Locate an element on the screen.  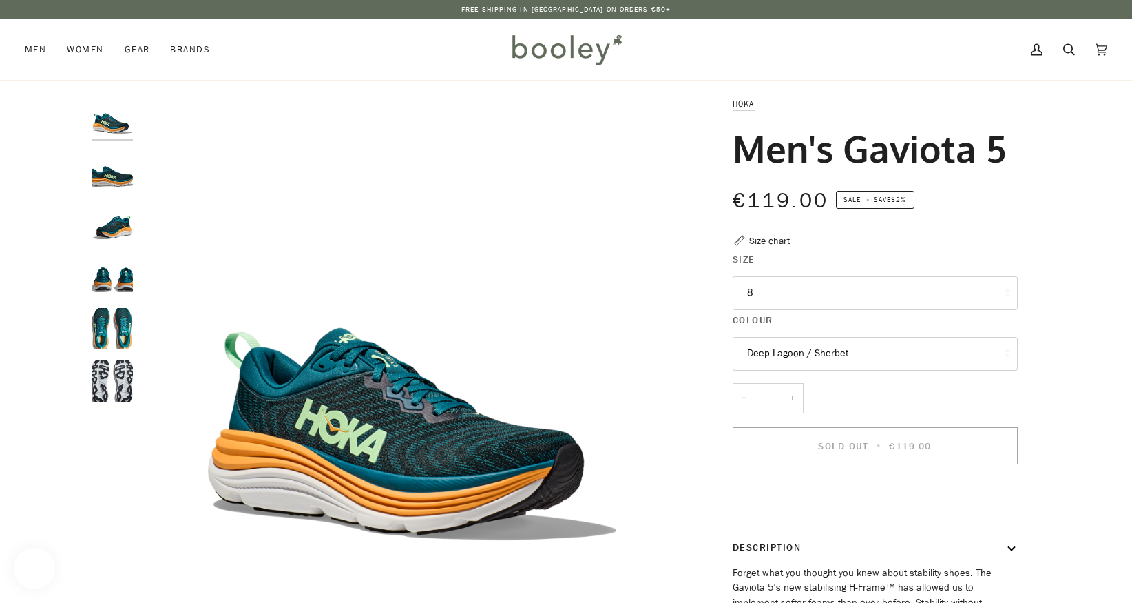
button: Sold Out • €119.00 is located at coordinates (875, 446).